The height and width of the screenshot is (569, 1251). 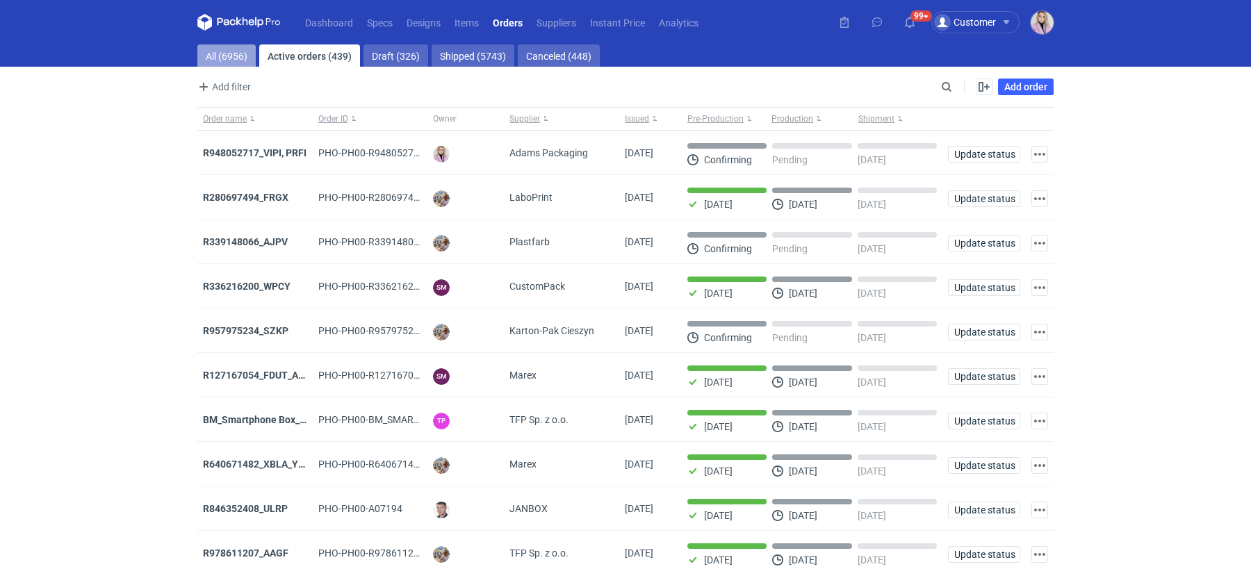 What do you see at coordinates (245, 242) in the screenshot?
I see `a: R339148066_AJPV` at bounding box center [245, 242].